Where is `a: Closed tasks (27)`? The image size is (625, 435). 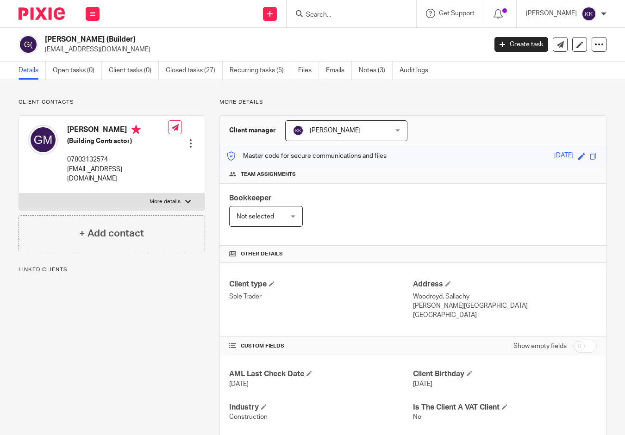 a: Closed tasks (27) is located at coordinates (194, 70).